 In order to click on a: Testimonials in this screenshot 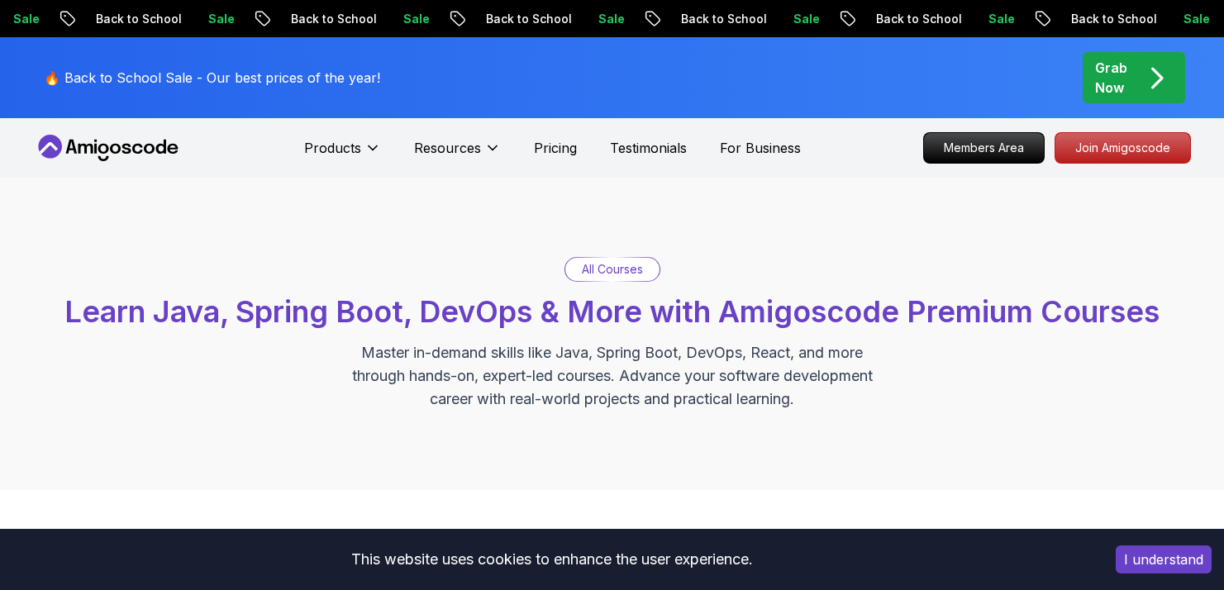, I will do `click(648, 148)`.